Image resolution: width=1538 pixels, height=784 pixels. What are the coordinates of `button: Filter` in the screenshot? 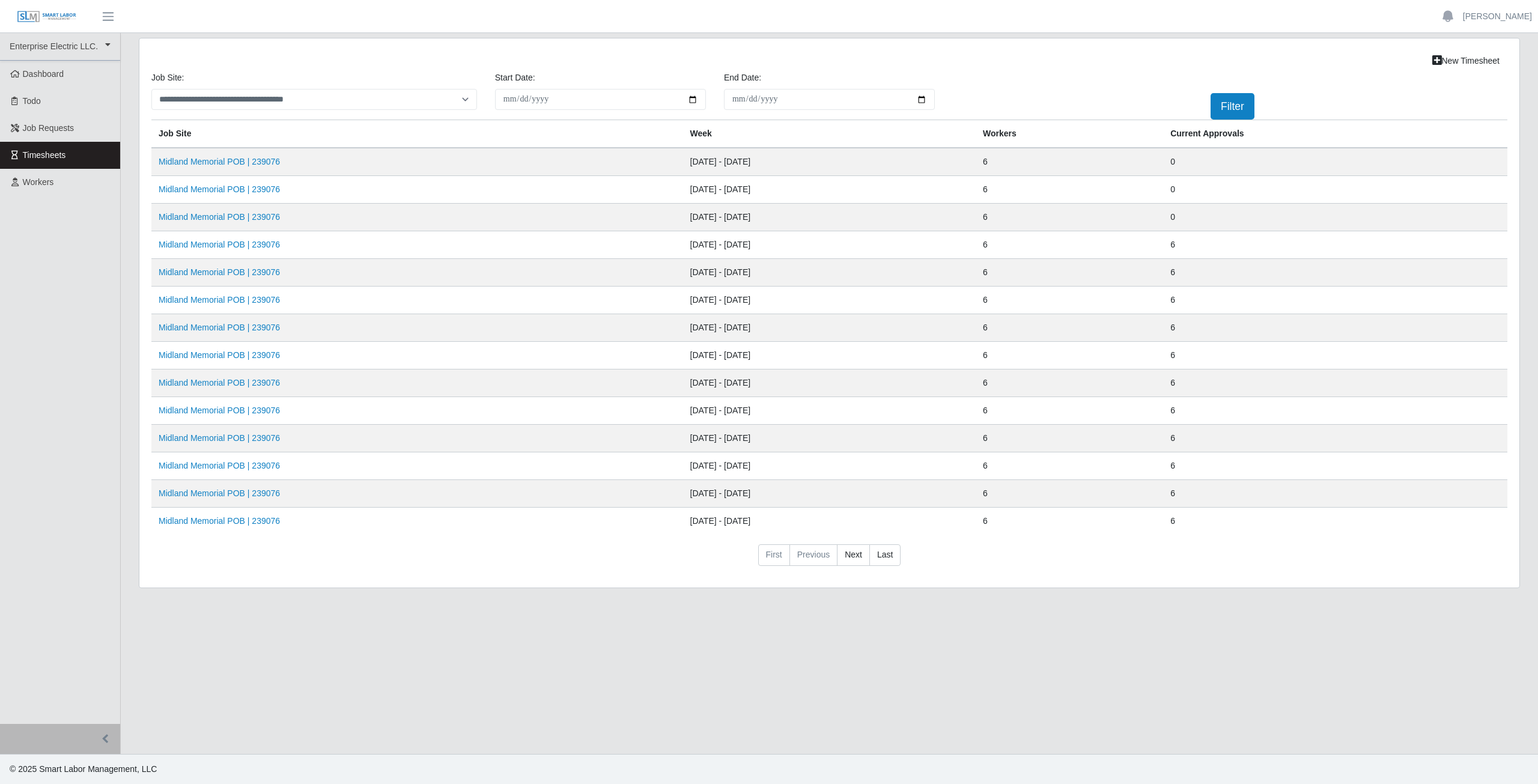 It's located at (1233, 107).